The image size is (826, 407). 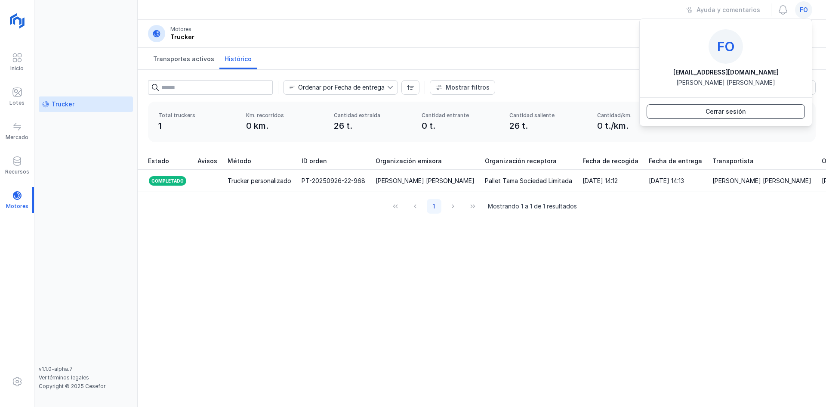 I want to click on div: 0 km., so click(x=285, y=126).